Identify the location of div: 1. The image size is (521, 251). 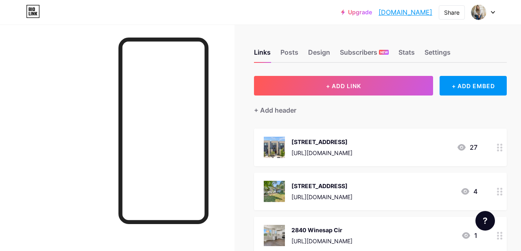
(470, 235).